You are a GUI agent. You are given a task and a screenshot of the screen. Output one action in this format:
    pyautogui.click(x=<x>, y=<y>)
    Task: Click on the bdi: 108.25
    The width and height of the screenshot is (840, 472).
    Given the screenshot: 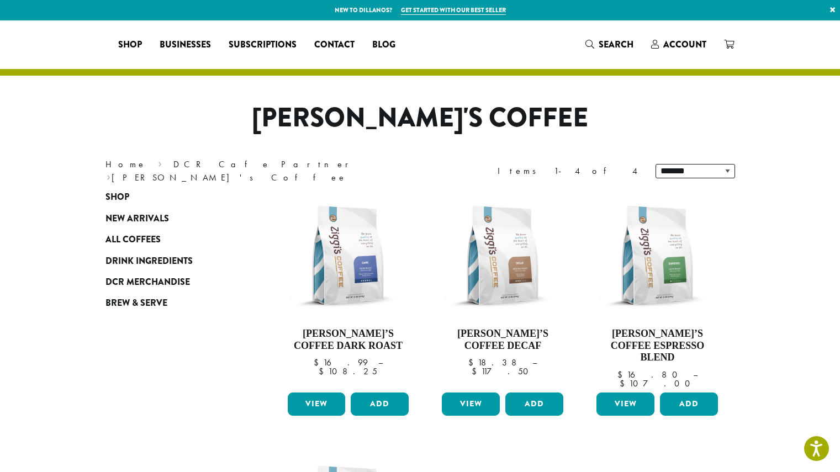 What is the action you would take?
    pyautogui.click(x=348, y=371)
    